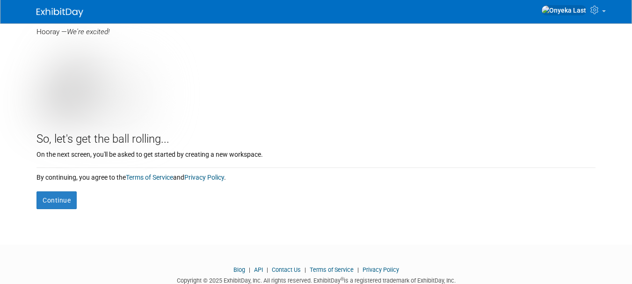  Describe the element at coordinates (258, 270) in the screenshot. I see `a: API` at that location.